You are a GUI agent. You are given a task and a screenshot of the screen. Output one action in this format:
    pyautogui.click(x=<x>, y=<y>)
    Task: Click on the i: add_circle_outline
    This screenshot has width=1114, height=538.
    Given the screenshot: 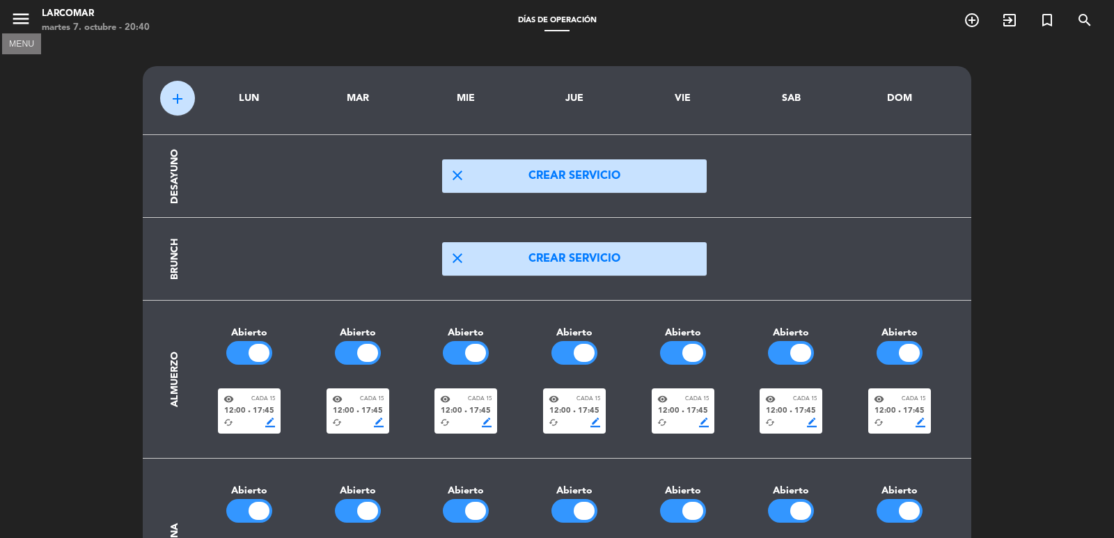 What is the action you would take?
    pyautogui.click(x=972, y=20)
    